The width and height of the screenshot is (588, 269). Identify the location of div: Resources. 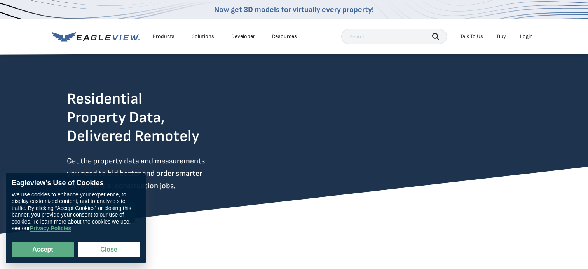
(285, 37).